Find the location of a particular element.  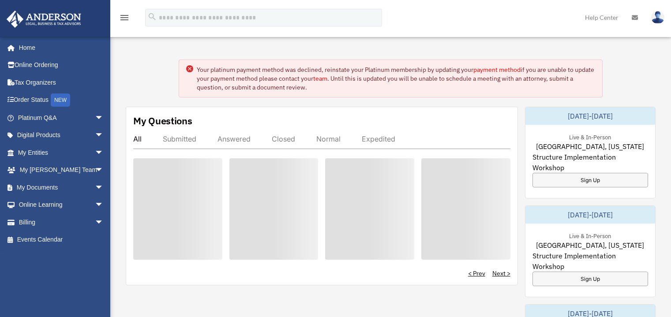

div: NEW is located at coordinates (60, 100).